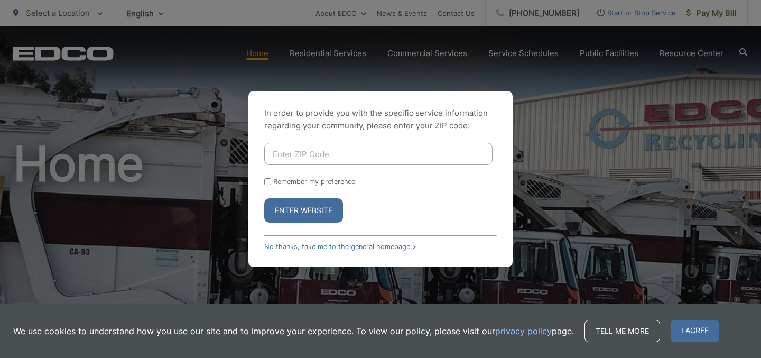 This screenshot has height=358, width=761. I want to click on label: Remember my preference, so click(314, 181).